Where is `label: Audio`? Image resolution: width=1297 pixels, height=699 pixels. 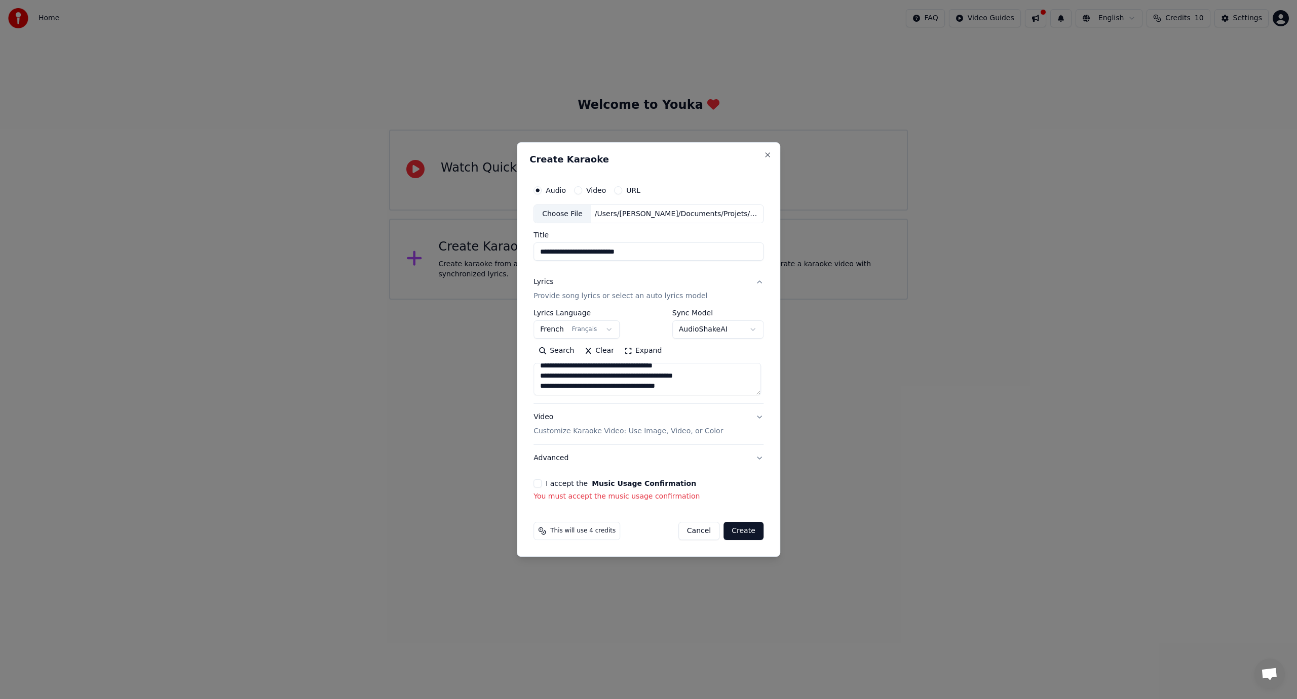 label: Audio is located at coordinates (556, 190).